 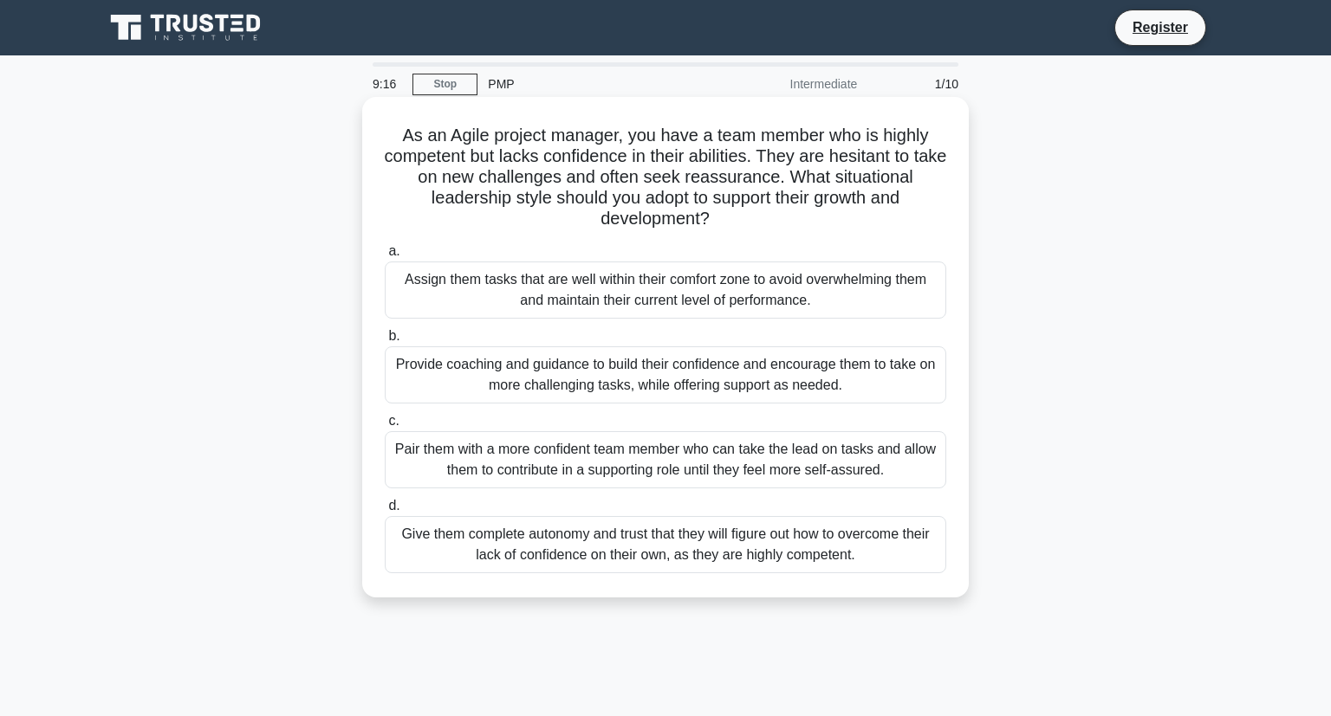 What do you see at coordinates (665, 545) in the screenshot?
I see `div: Give them complete autonomy and trust that they will figure out how to overcome their lack of con...` at bounding box center [665, 545].